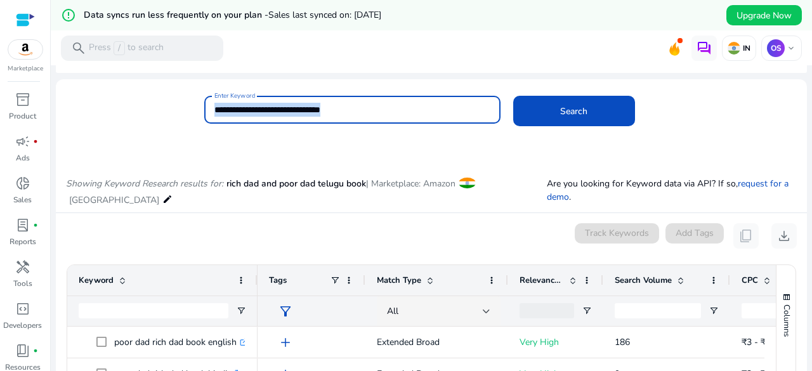 This screenshot has height=371, width=812. Describe the element at coordinates (181, 342) in the screenshot. I see `p: poor dad rich dad book english` at that location.